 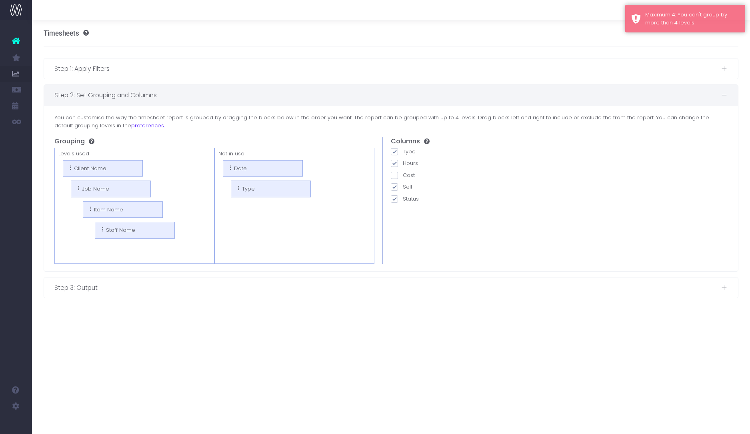 I want to click on li: Date, so click(x=263, y=168).